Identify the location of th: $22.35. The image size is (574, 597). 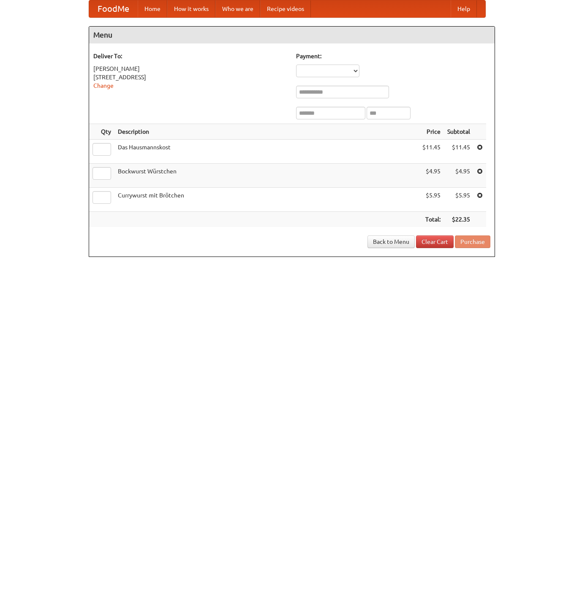
(458, 219).